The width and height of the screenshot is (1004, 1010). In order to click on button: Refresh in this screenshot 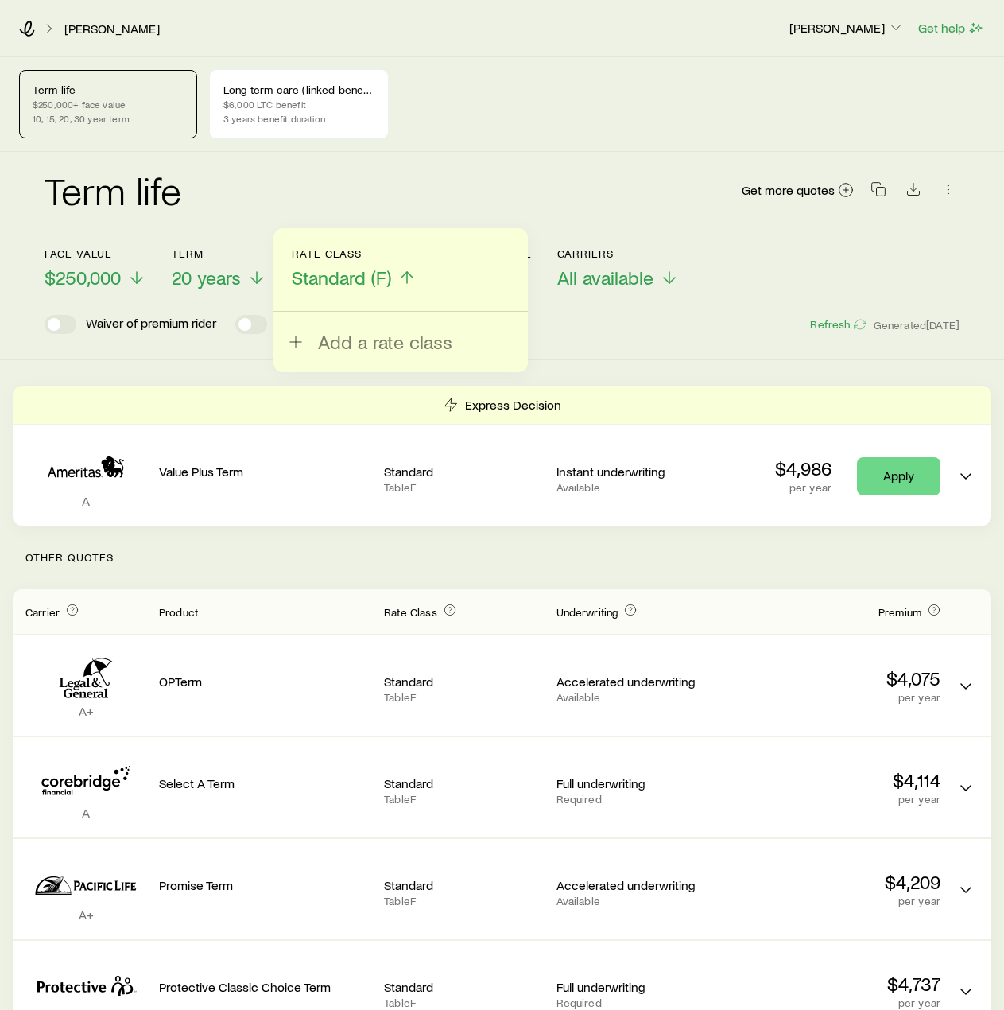, I will do `click(838, 324)`.